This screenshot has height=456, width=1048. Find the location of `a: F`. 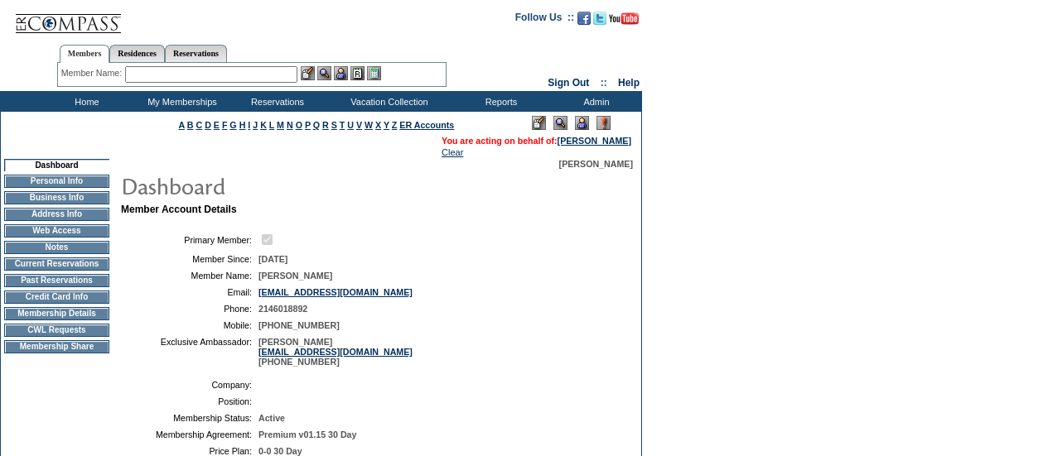

a: F is located at coordinates (224, 125).